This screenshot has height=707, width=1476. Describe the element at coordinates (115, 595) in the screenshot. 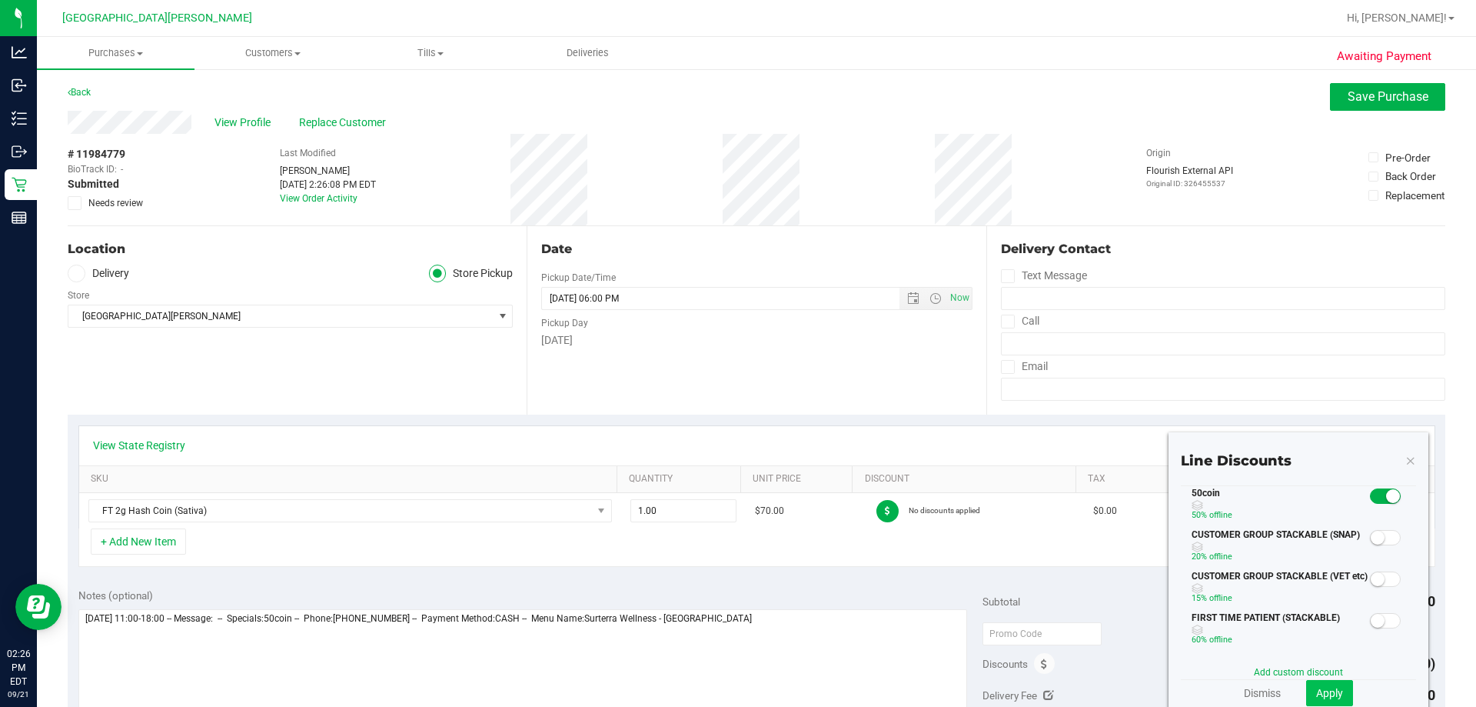

I see `span: Notes (optional)` at that location.